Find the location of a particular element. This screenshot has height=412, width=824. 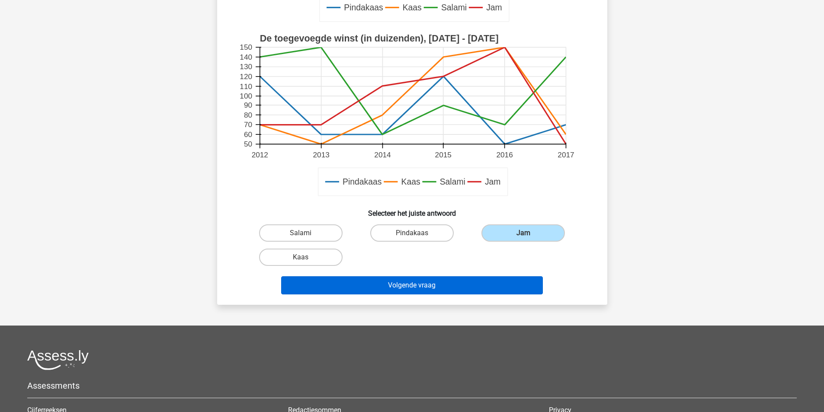

label: Salami is located at coordinates (300, 233).